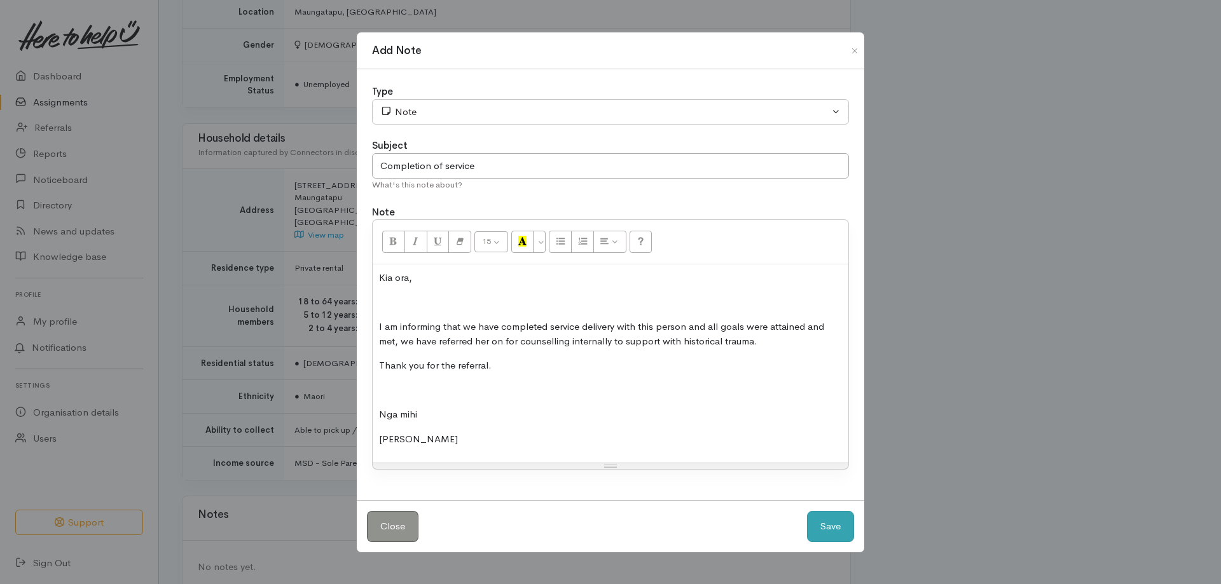 The image size is (1221, 584). Describe the element at coordinates (610, 185) in the screenshot. I see `div: What's this note about?` at that location.